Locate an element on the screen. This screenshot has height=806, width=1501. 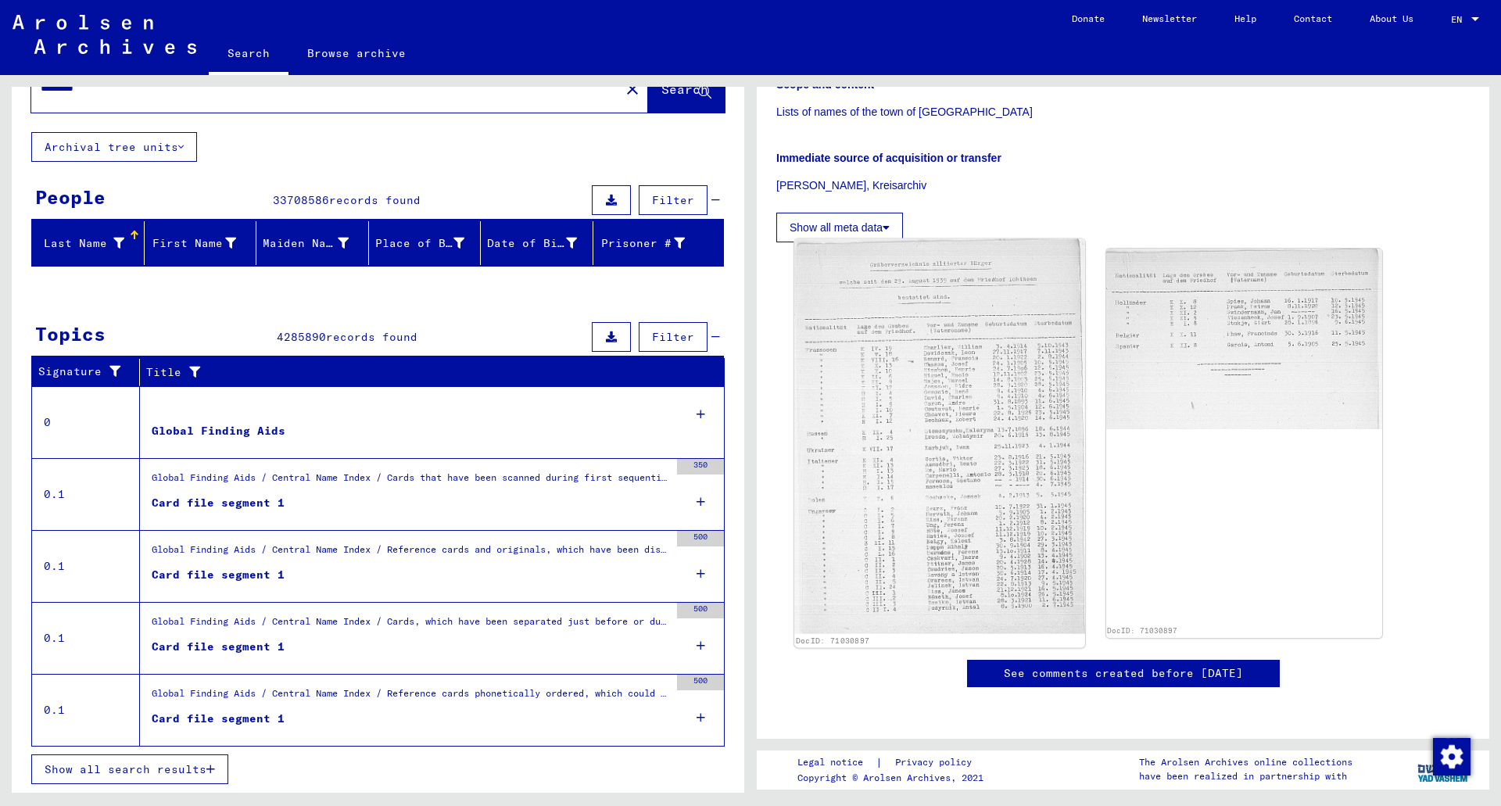
span: Search is located at coordinates (685, 89).